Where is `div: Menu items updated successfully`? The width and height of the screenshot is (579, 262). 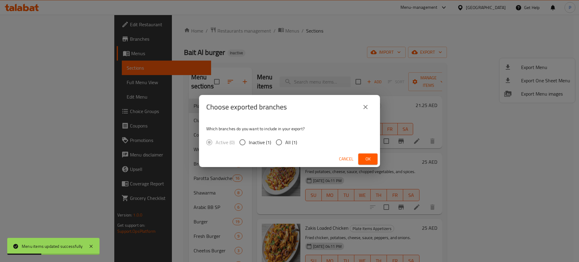
div: Menu items updated successfully is located at coordinates (52, 247).